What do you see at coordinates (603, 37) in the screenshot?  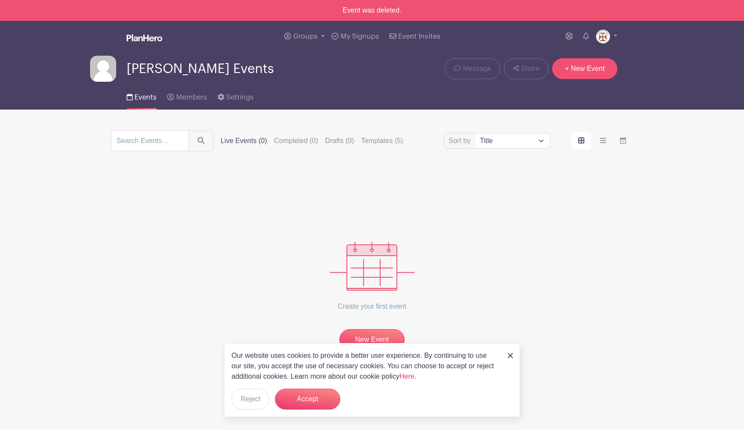 I see `img: WhatsApp-Image-2019-10-30-at-10.46.10-PM.jpeg.avif` at bounding box center [603, 37].